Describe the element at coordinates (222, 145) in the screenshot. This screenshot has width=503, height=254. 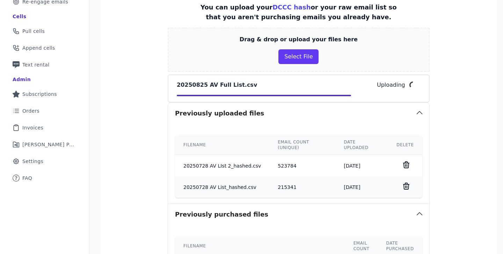
I see `th: Filename` at that location.